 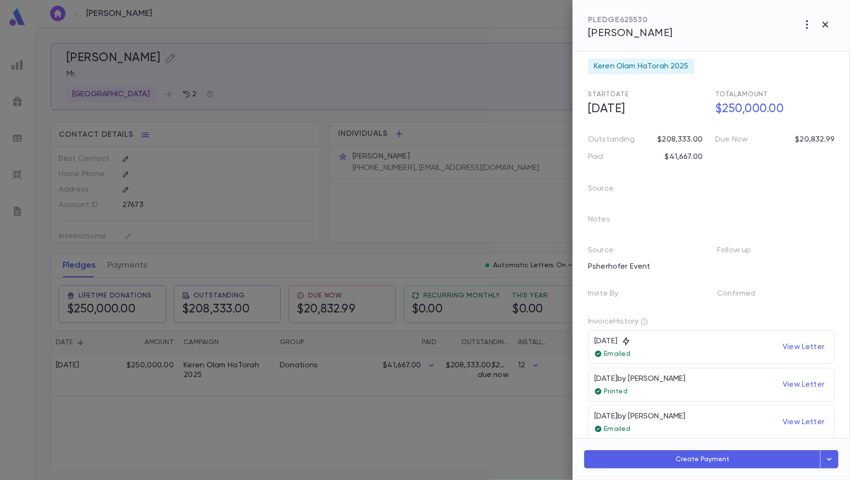 What do you see at coordinates (611, 296) in the screenshot?
I see `p: Invite By` at bounding box center [611, 296].